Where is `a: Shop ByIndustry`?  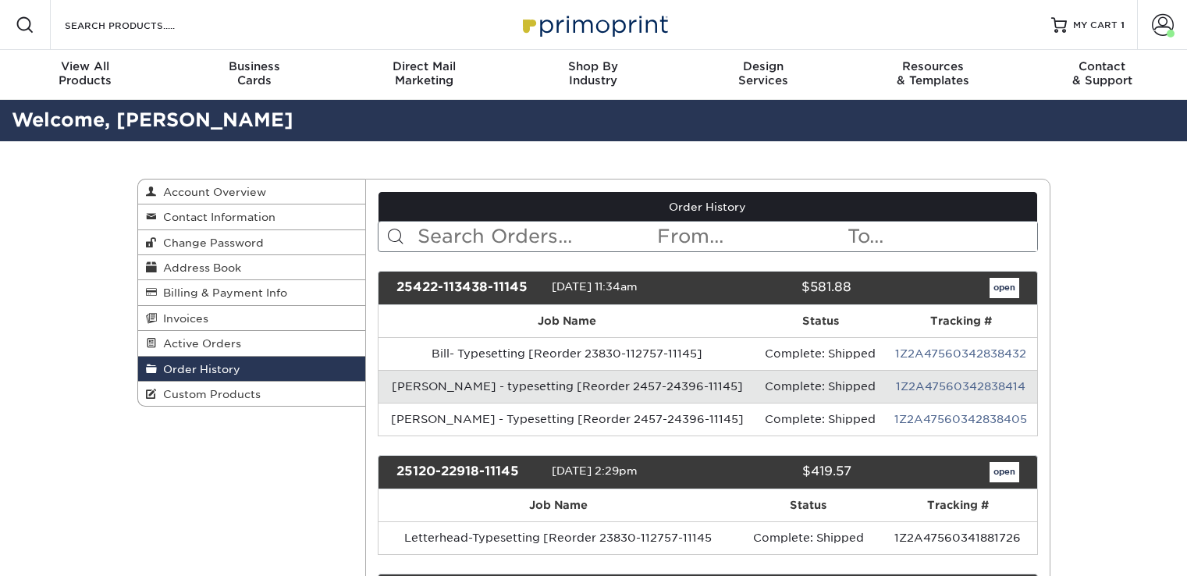
a: Shop ByIndustry is located at coordinates (593, 75).